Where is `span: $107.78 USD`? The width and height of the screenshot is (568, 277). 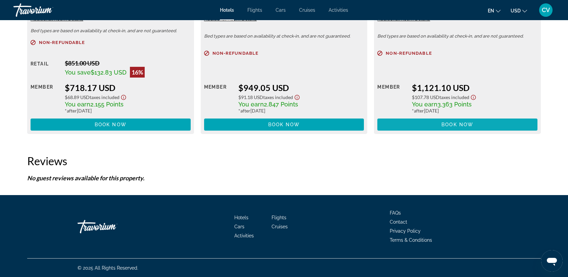 span: $107.78 USD is located at coordinates (426, 97).